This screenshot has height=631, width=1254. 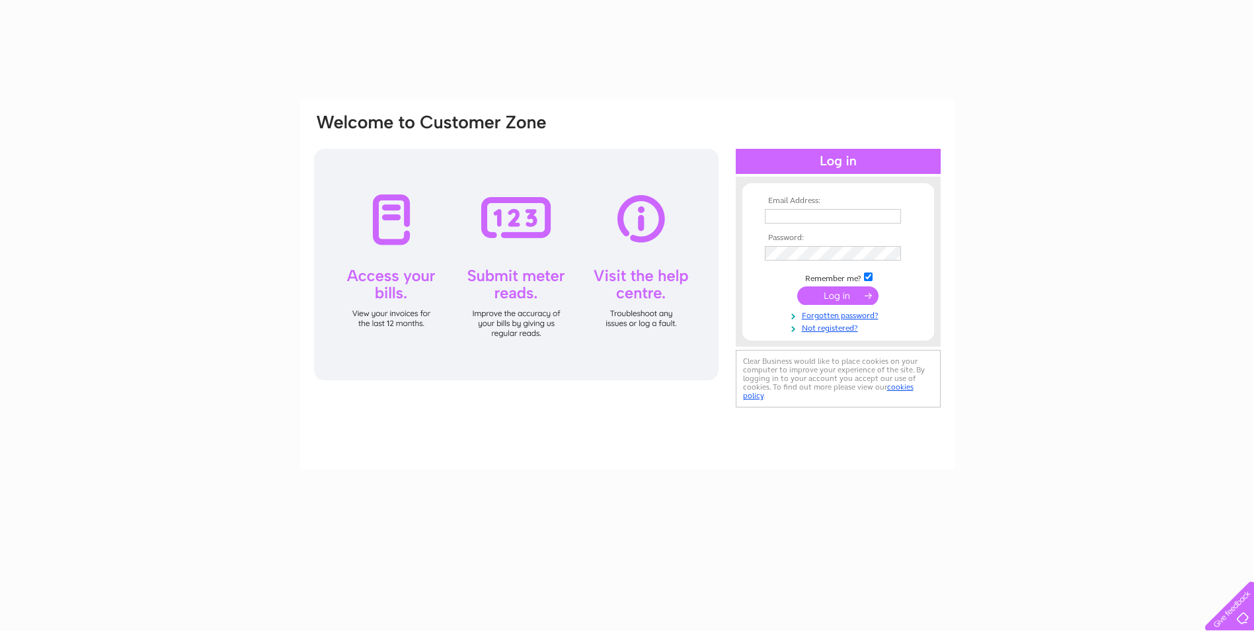 I want to click on td: Remember me?, so click(x=839, y=277).